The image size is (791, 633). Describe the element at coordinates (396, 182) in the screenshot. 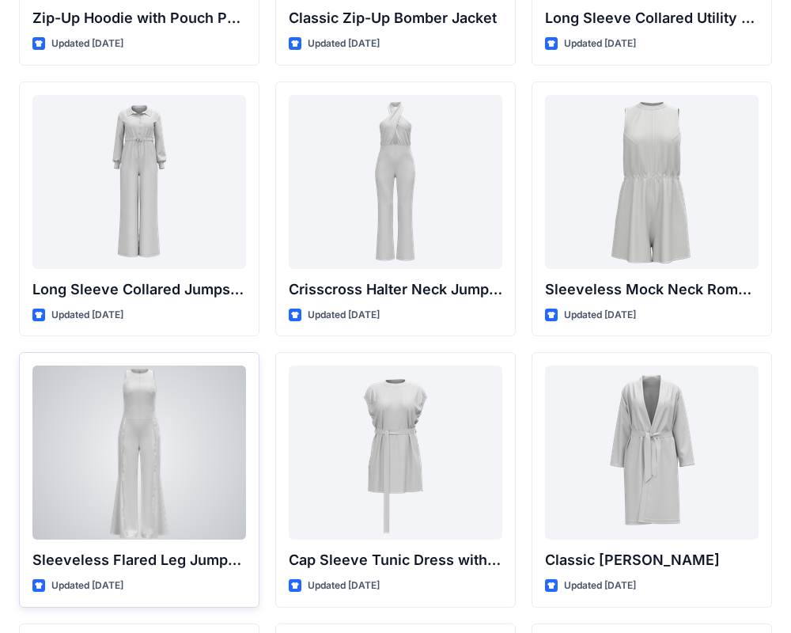

I see `a: Crisscross Halter Neck Jumpsuit` at that location.